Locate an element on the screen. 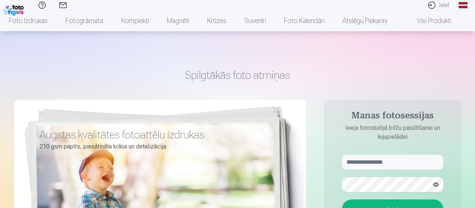 The width and height of the screenshot is (475, 208). a: Visi produkti is located at coordinates (428, 21).